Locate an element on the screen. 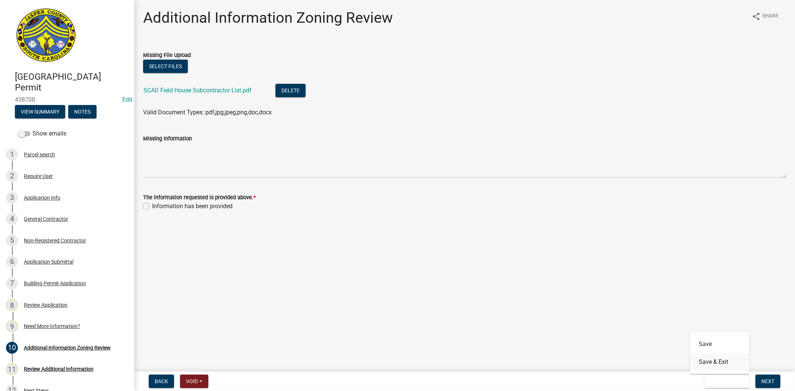 The width and height of the screenshot is (795, 391). button: Save is located at coordinates (720, 344).